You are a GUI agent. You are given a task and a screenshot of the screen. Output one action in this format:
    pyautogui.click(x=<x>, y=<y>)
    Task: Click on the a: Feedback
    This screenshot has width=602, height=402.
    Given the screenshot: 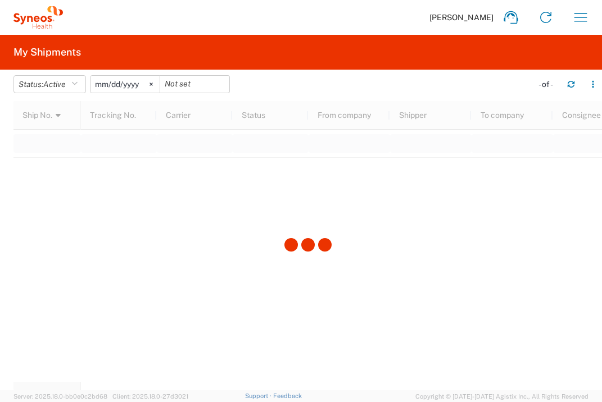 What is the action you would take?
    pyautogui.click(x=287, y=396)
    